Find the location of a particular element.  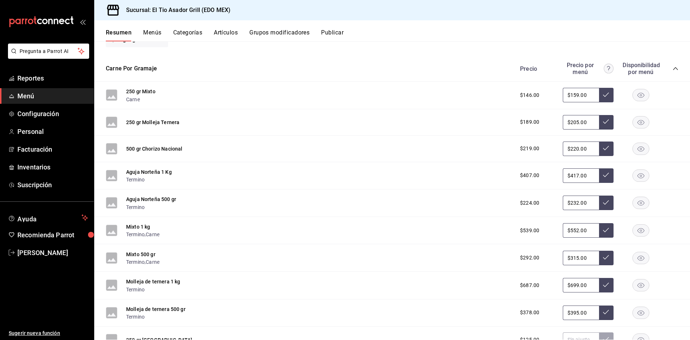

span: $292.00 is located at coordinates (530, 257).